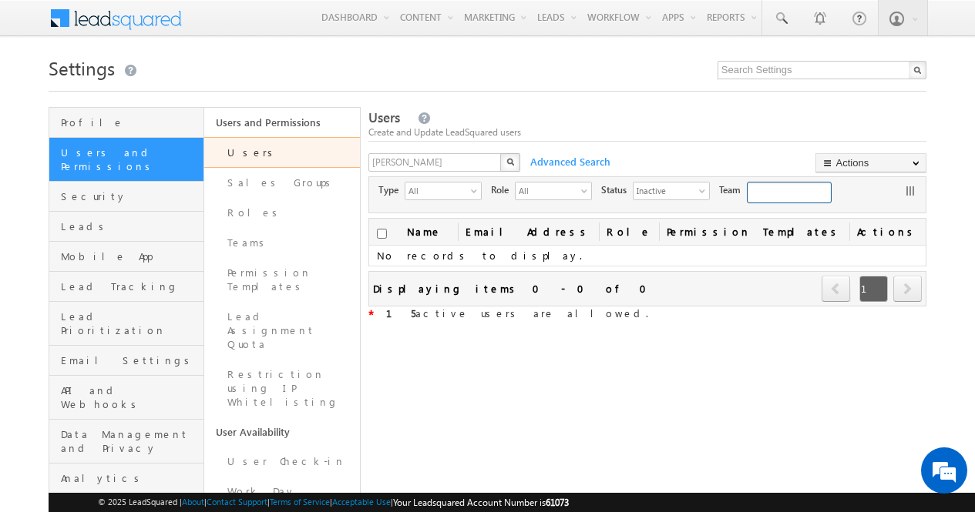 The height and width of the screenshot is (512, 975). Describe the element at coordinates (82, 68) in the screenshot. I see `span: Settings` at that location.